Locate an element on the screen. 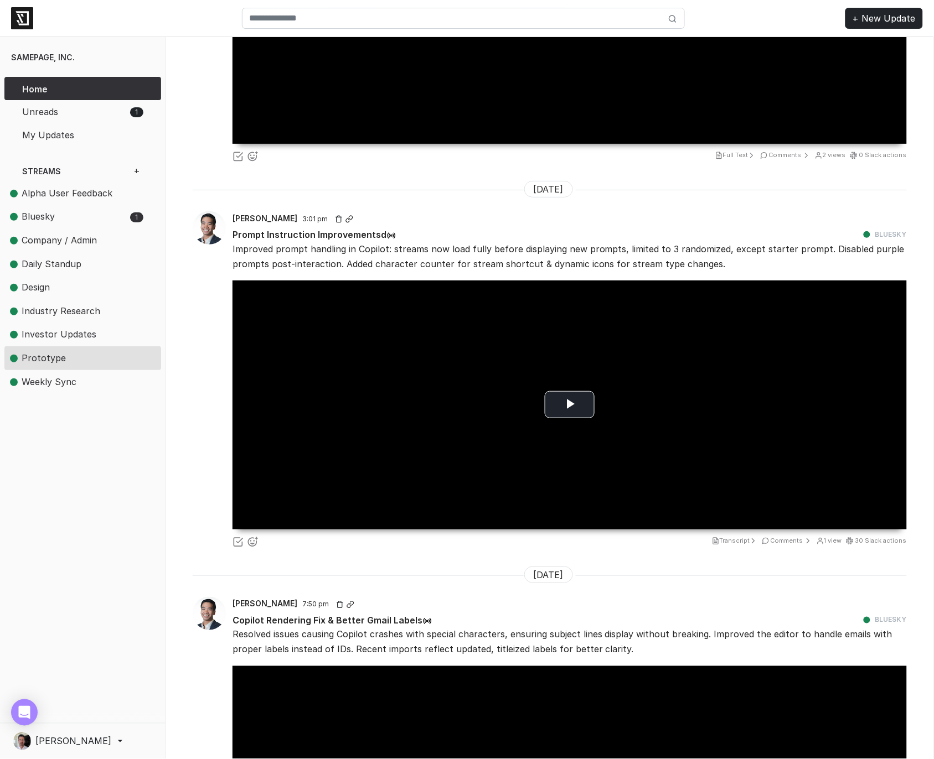  span: 0 Slack actions is located at coordinates (883, 155).